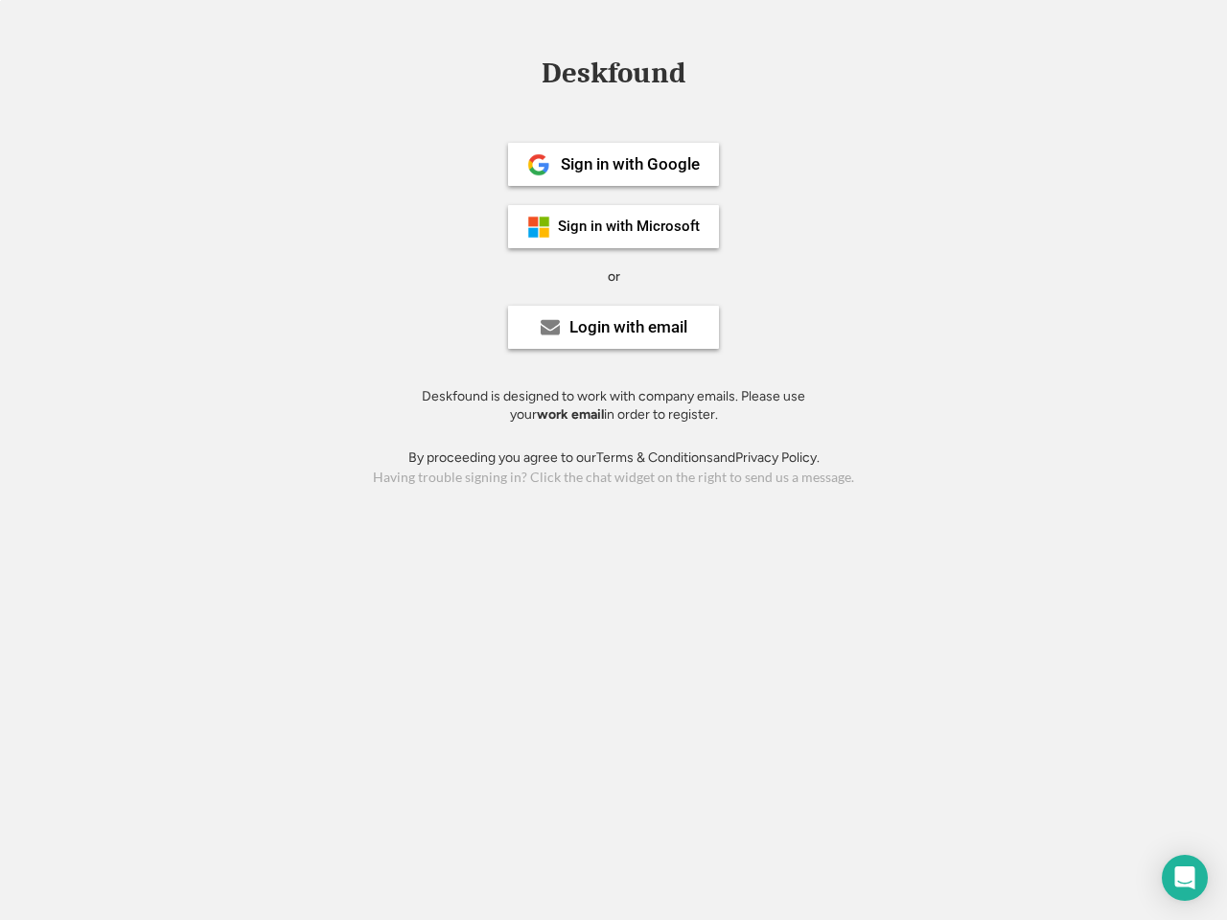 The width and height of the screenshot is (1227, 920). Describe the element at coordinates (777, 457) in the screenshot. I see `a: Privacy Policy.` at that location.